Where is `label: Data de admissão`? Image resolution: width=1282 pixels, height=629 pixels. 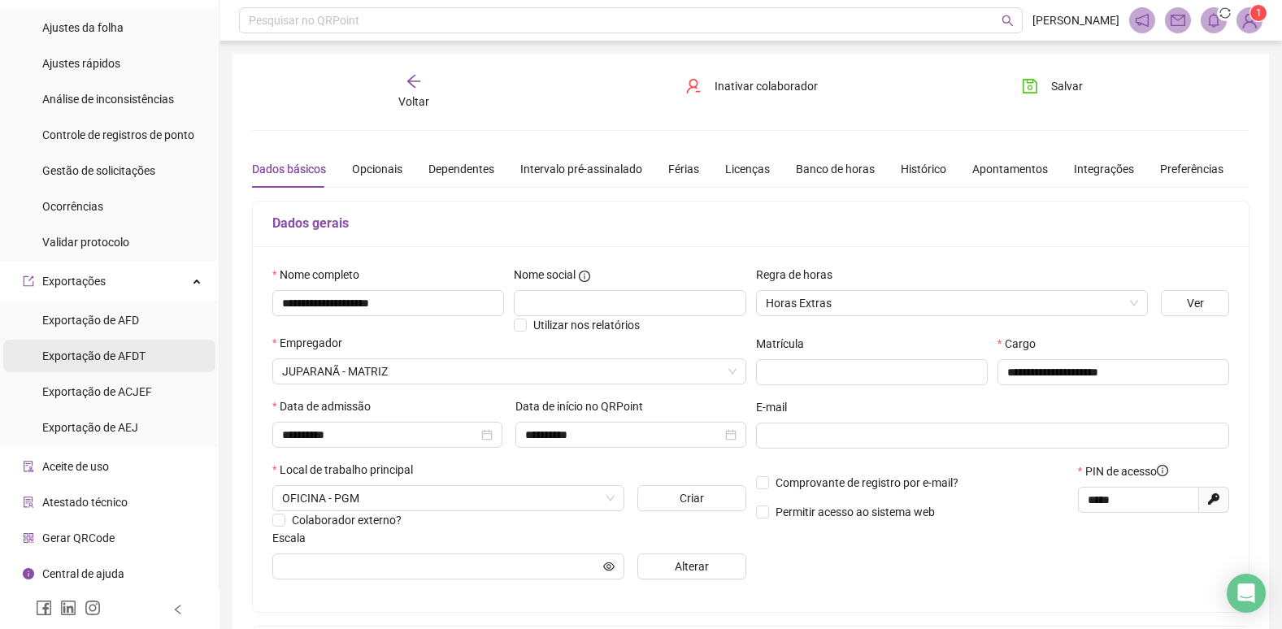
label: Data de admissão is located at coordinates (327, 406).